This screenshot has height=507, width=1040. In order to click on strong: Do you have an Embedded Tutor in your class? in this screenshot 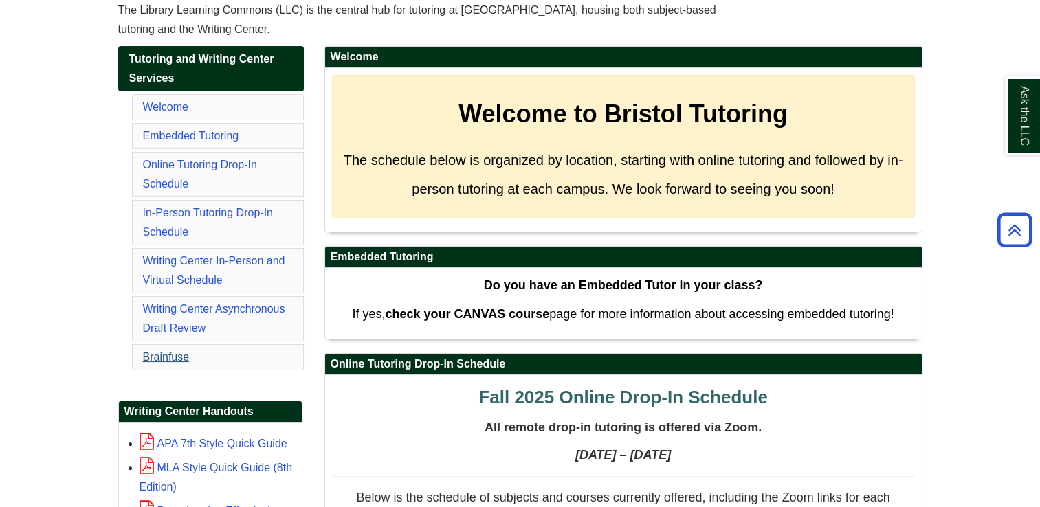, I will do `click(623, 285)`.